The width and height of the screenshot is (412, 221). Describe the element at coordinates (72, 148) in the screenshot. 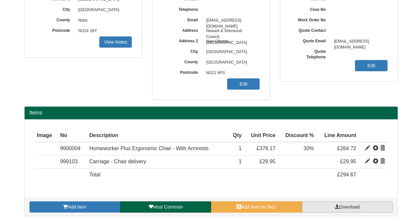

I see `td: 9900004` at that location.